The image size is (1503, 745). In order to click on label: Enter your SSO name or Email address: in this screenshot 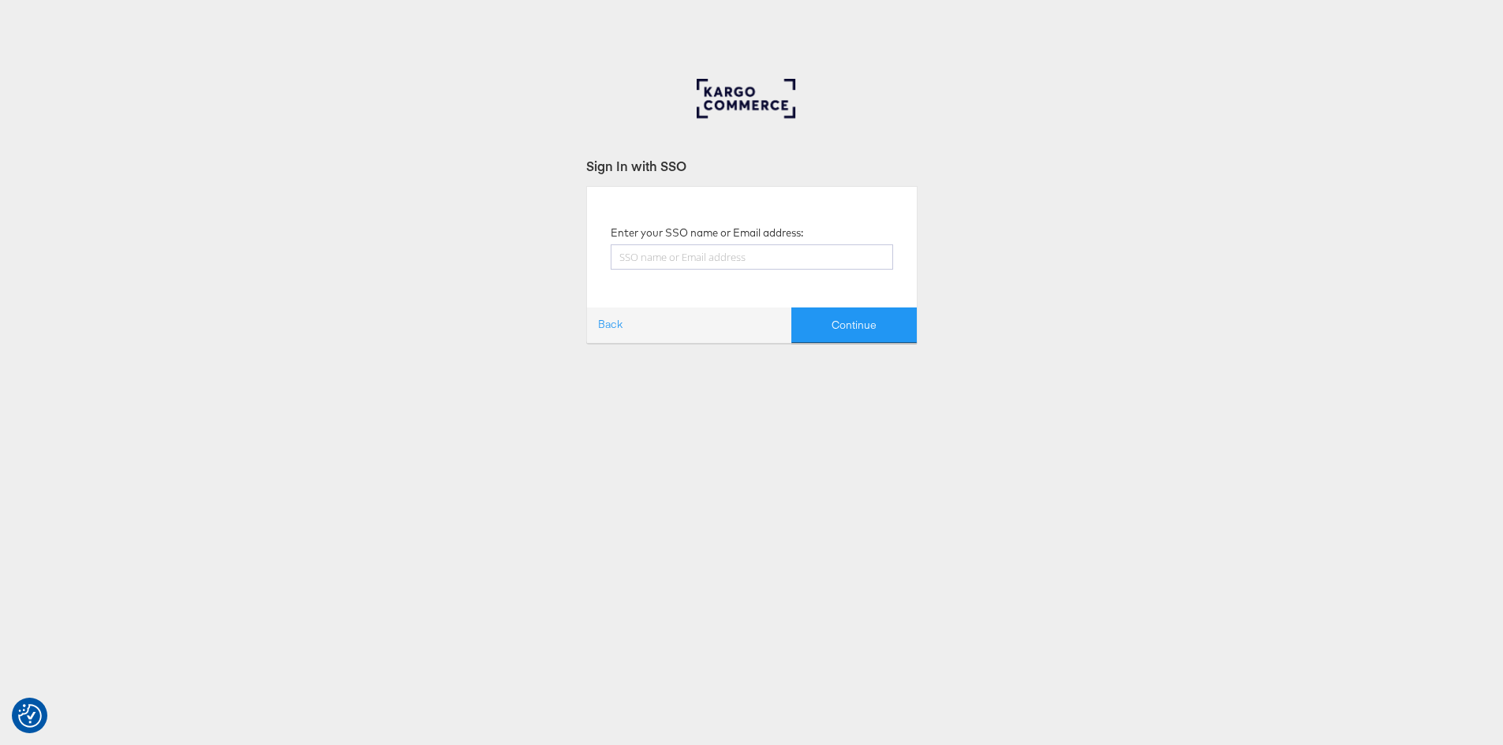, I will do `click(707, 233)`.